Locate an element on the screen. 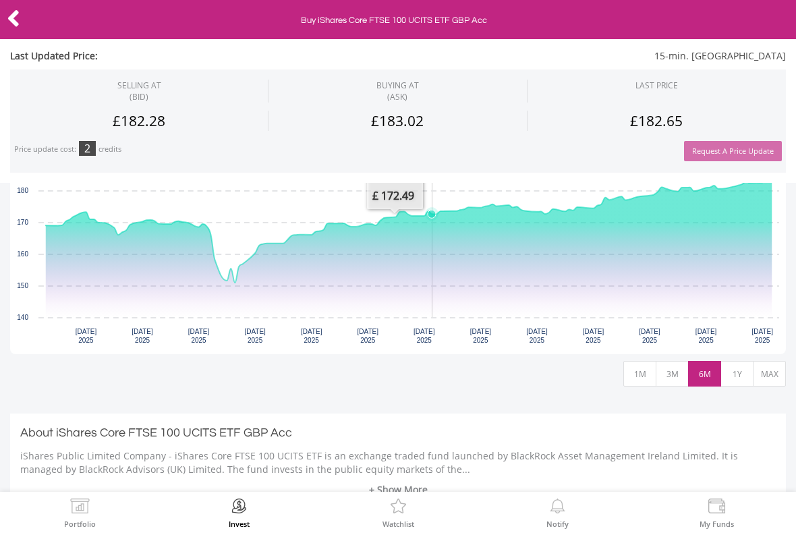  text: 180 is located at coordinates (22, 190).